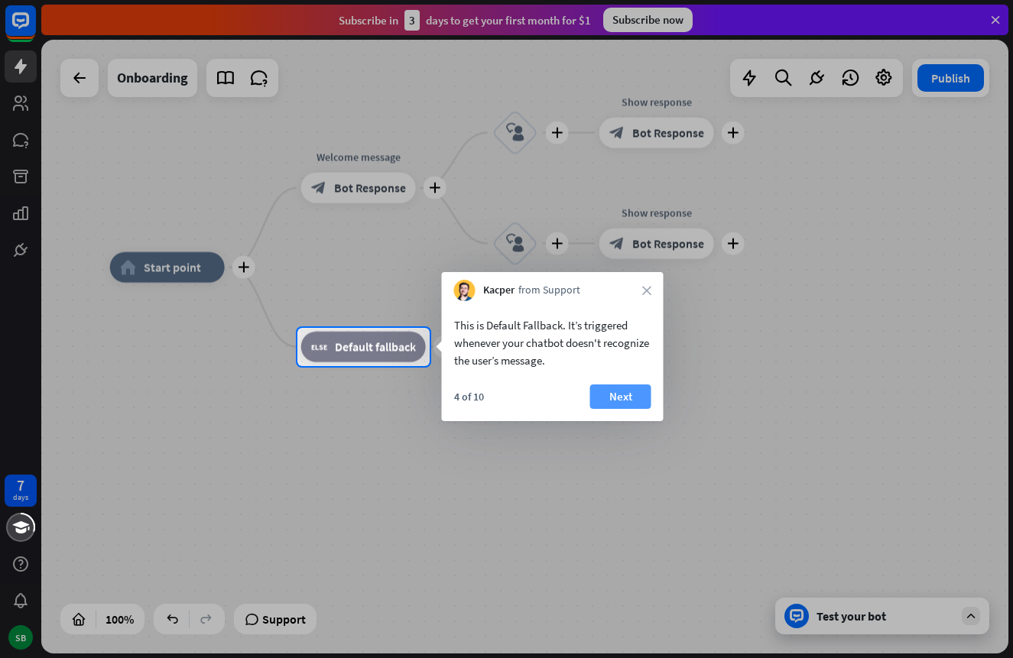  What do you see at coordinates (319, 347) in the screenshot?
I see `i: block_fallback` at bounding box center [319, 347].